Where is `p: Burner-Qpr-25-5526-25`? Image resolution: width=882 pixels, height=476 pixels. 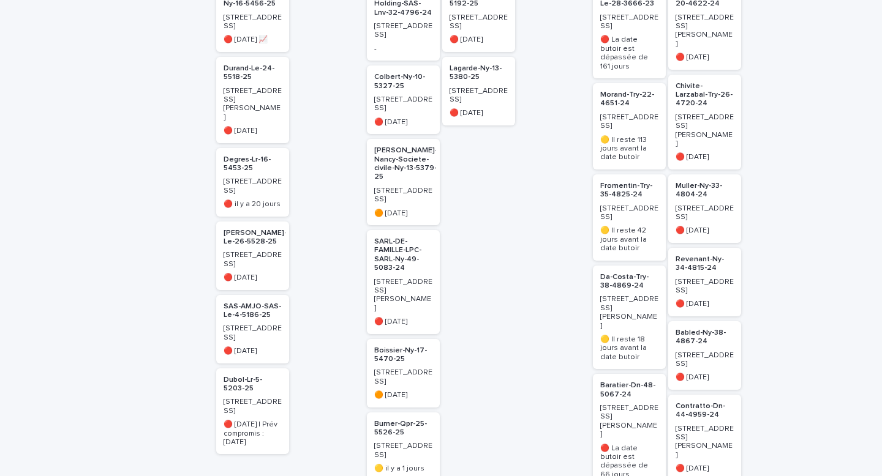
p: Burner-Qpr-25-5526-25 is located at coordinates (403, 429).